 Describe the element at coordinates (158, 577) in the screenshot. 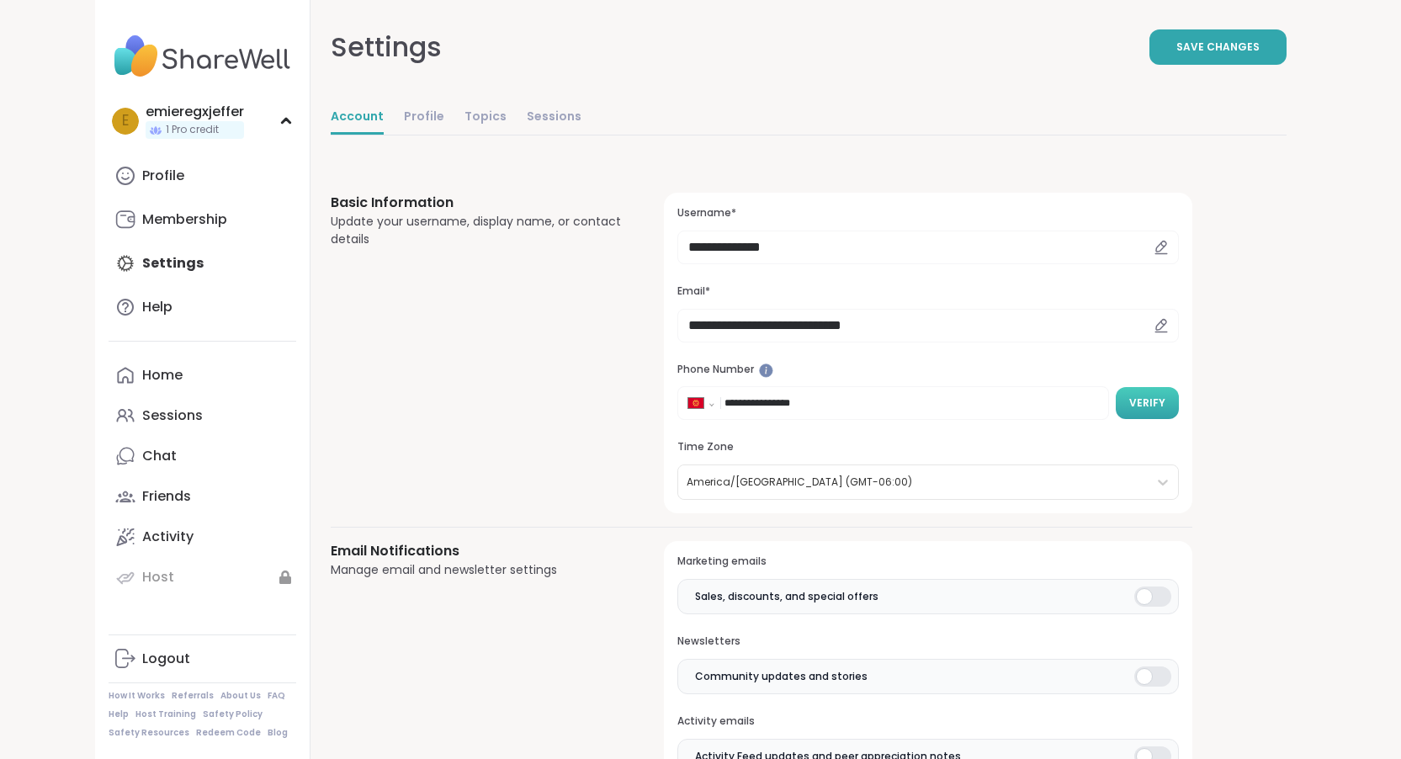

I see `div: Host` at that location.